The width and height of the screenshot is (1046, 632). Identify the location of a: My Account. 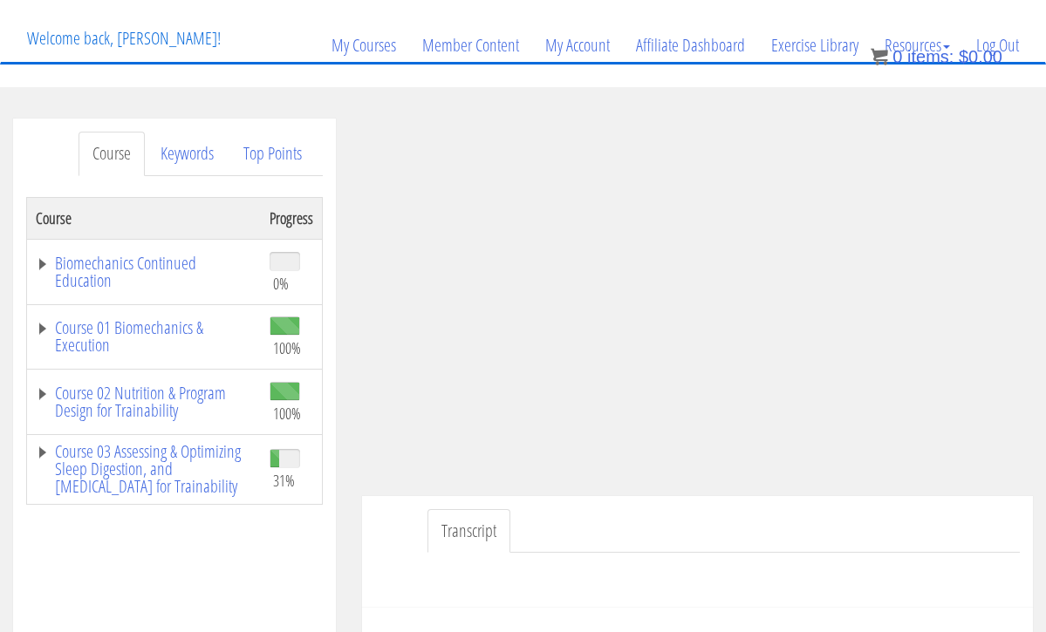
(577, 45).